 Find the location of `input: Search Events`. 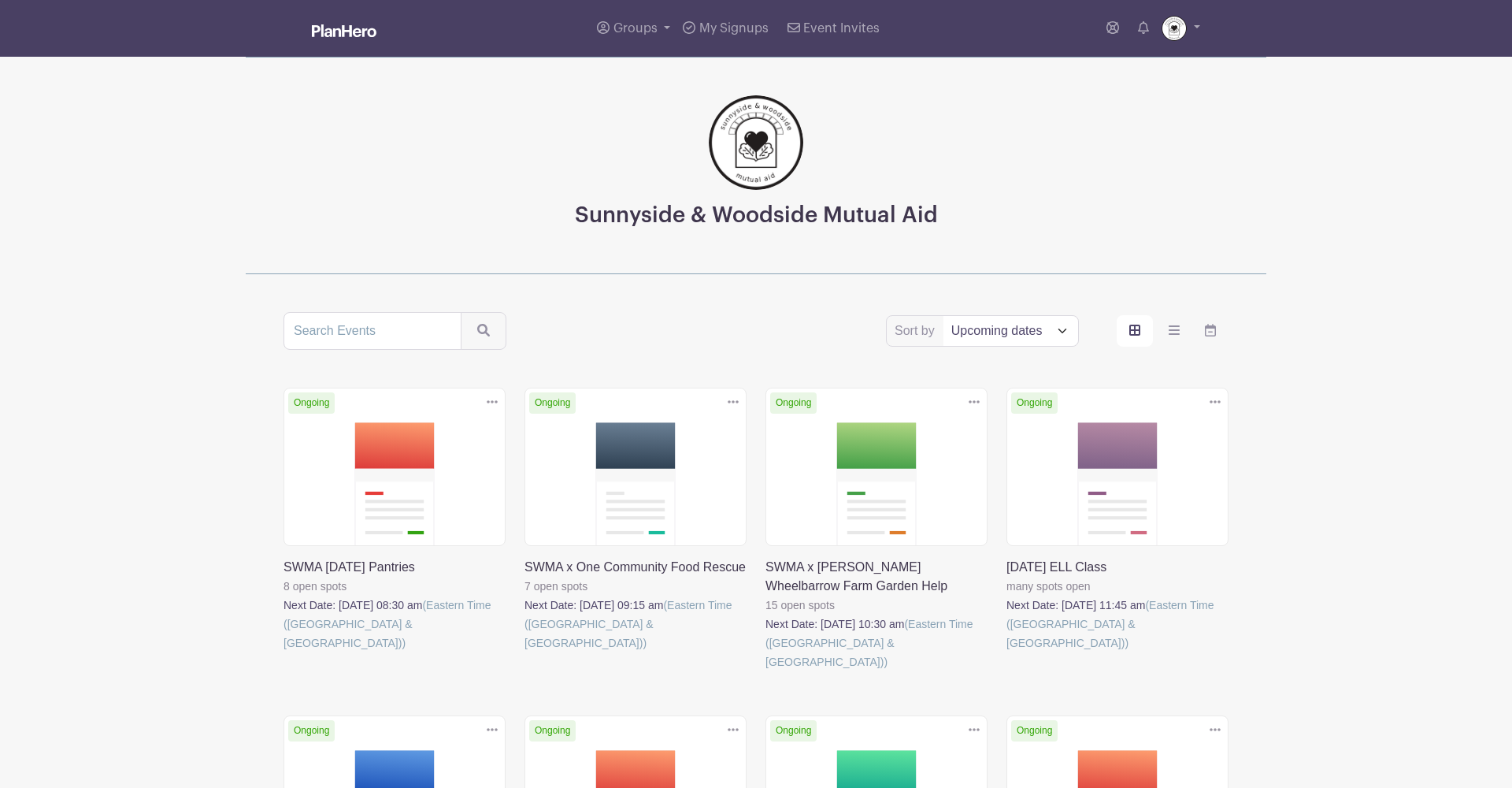

input: Search Events is located at coordinates (373, 331).